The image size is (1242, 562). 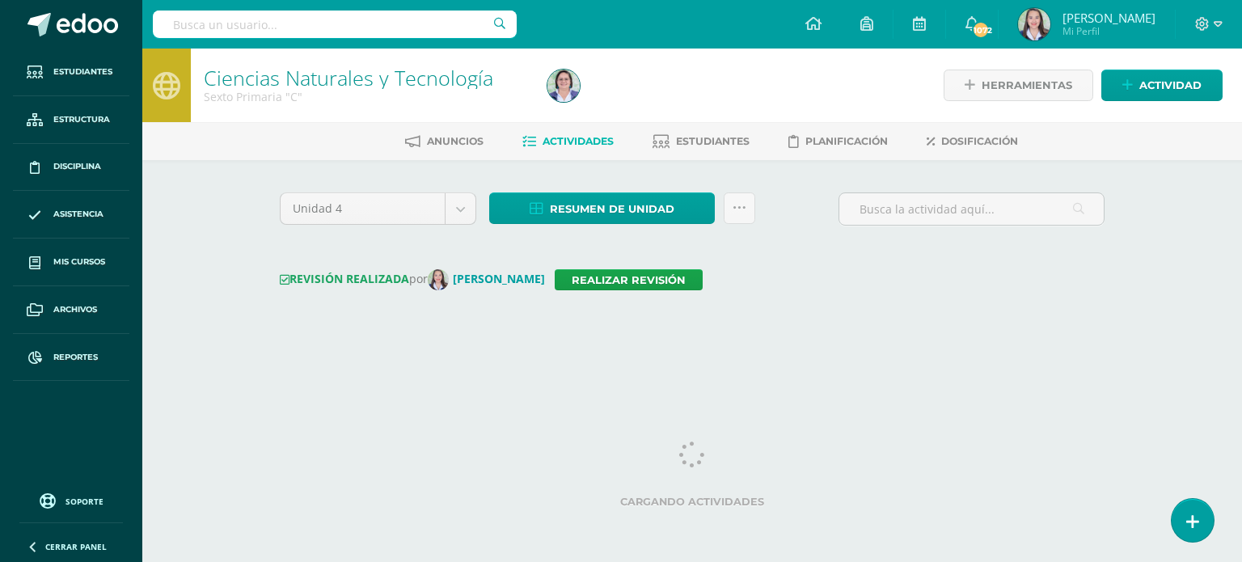 I want to click on img: 0f9ec2d767564e50cc744c52db13a0c2.png, so click(x=438, y=280).